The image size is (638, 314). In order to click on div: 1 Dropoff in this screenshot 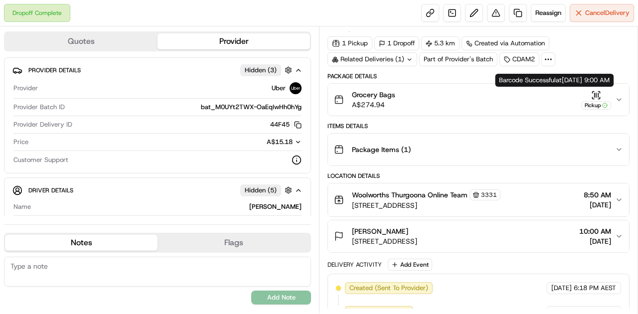, I will do `click(396, 43)`.